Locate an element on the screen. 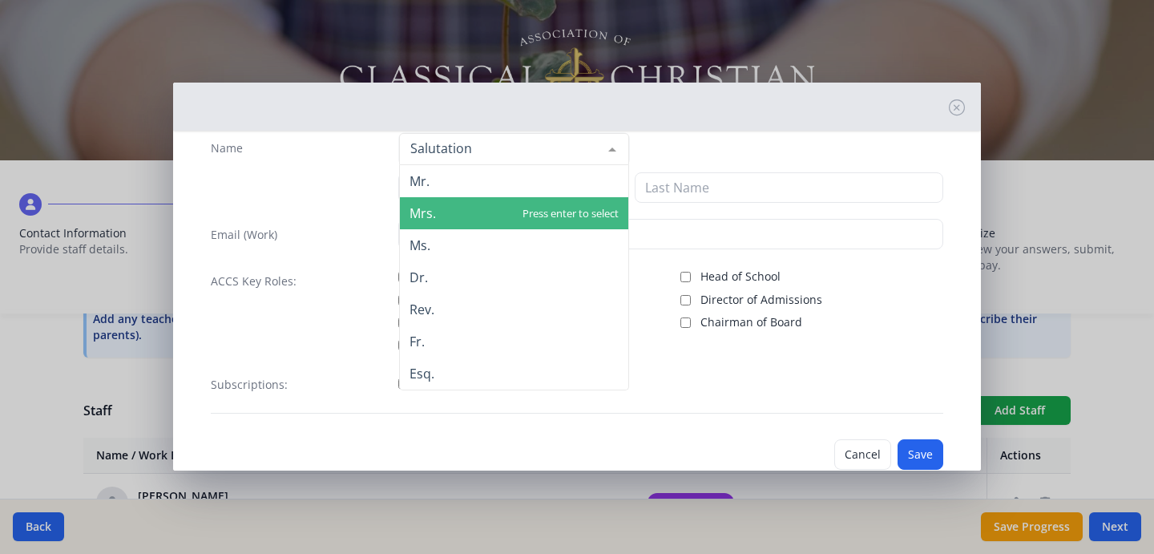  span: Mrs. is located at coordinates (422, 213).